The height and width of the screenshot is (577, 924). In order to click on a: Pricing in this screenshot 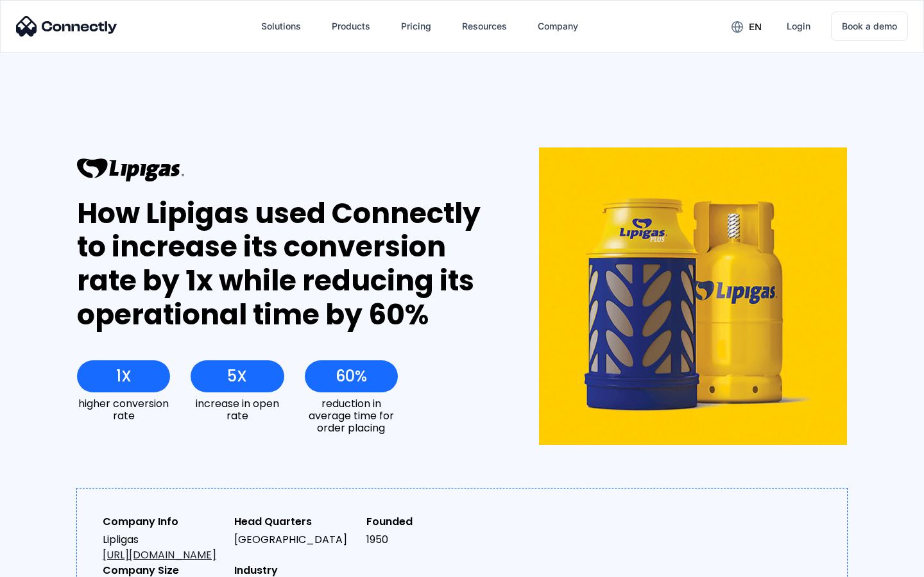, I will do `click(416, 26)`.